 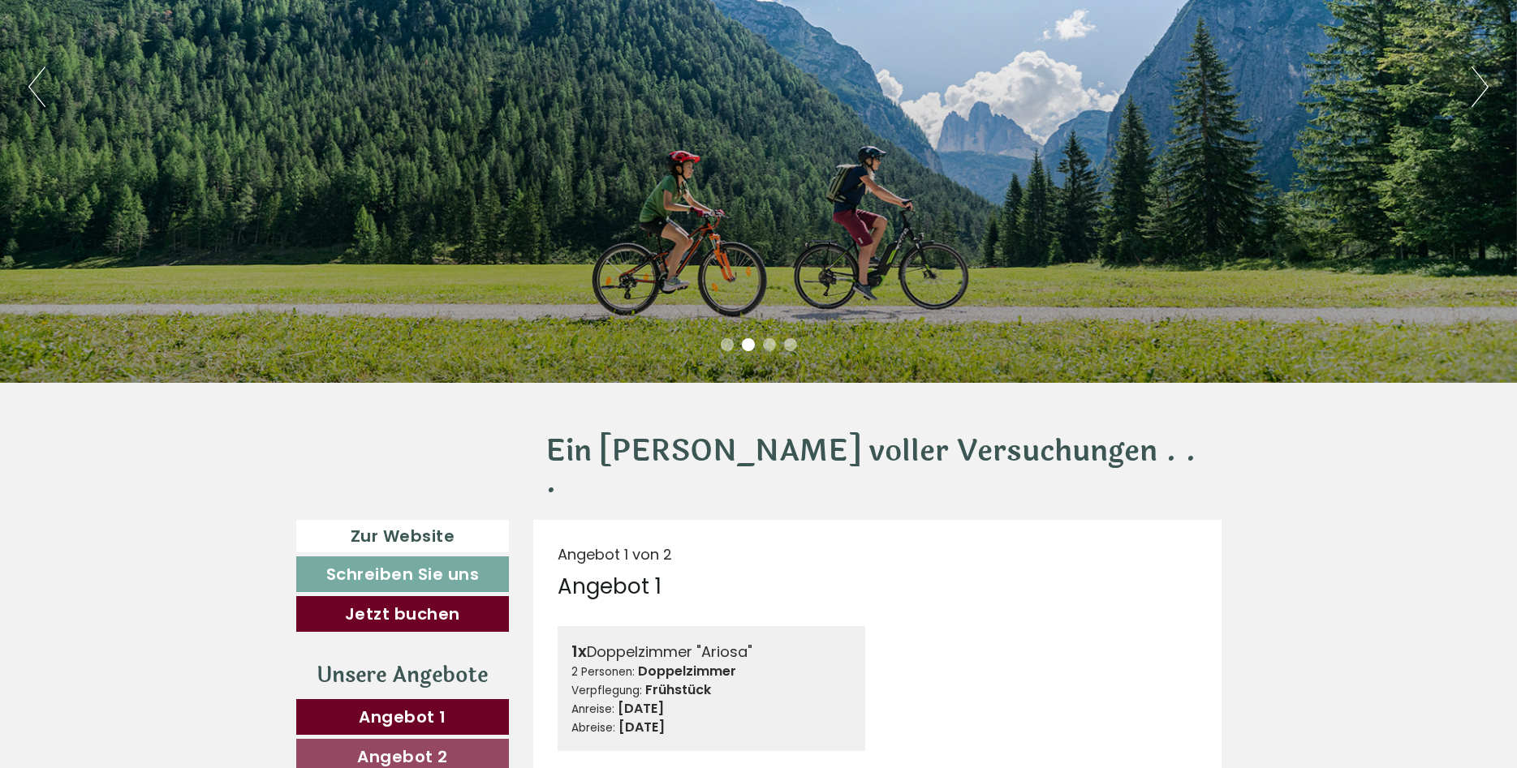 I want to click on div: Angebot 1, so click(x=609, y=587).